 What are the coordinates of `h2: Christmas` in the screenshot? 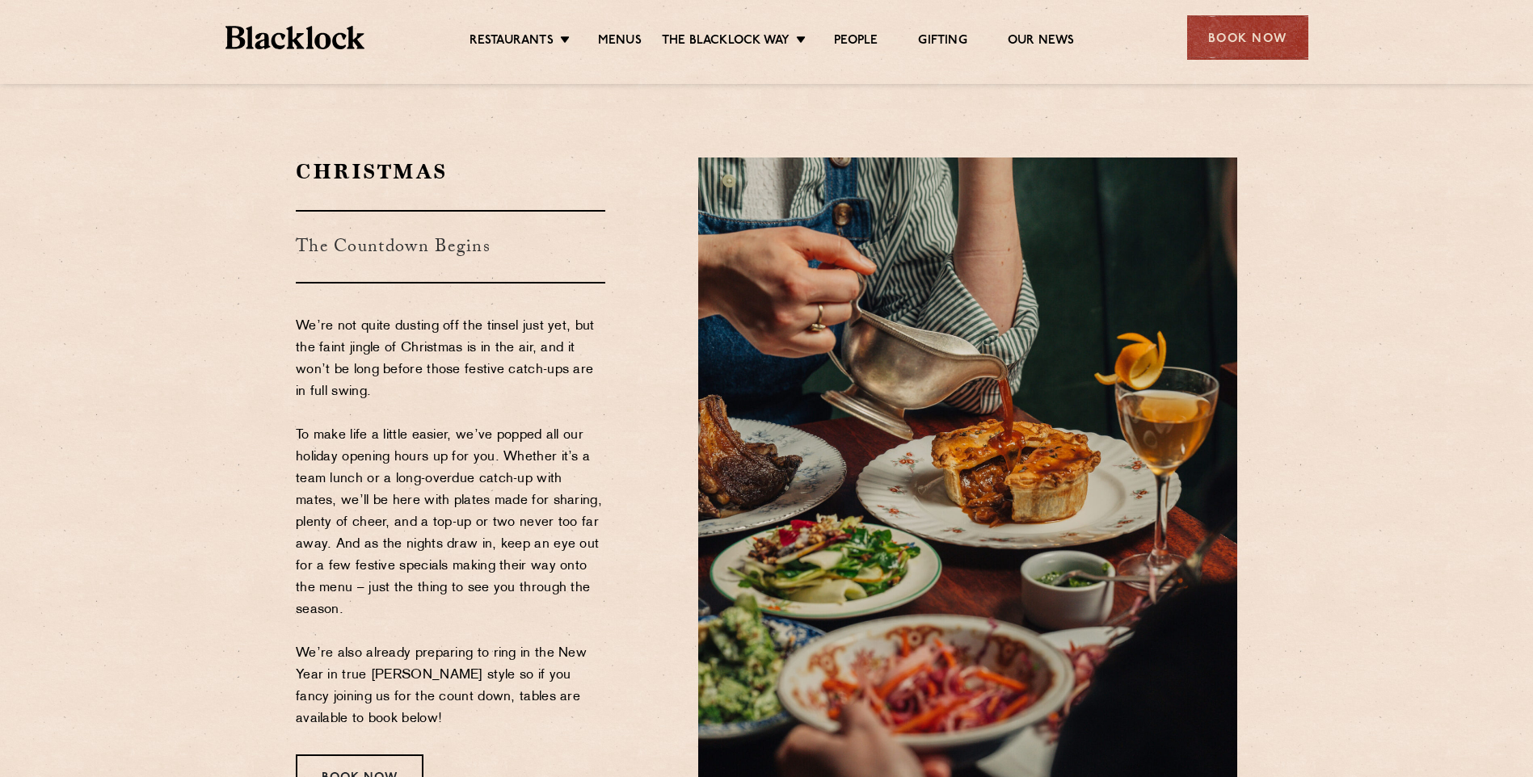 It's located at (450, 171).